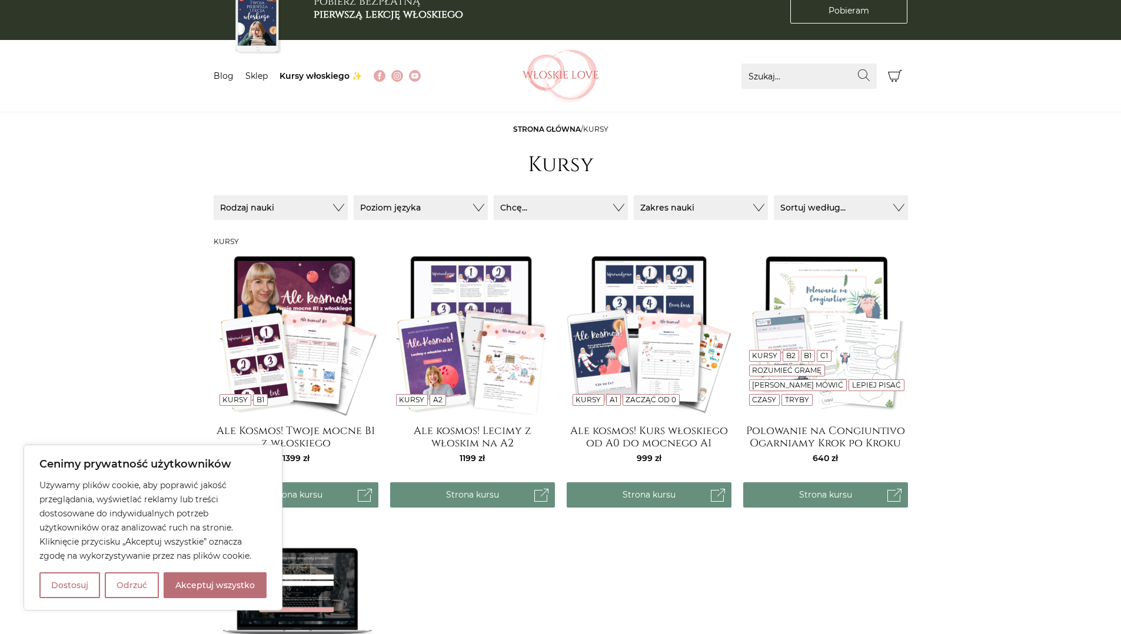  Describe the element at coordinates (296, 437) in the screenshot. I see `h4: Ale Kosmos! Twoje mocne B1 z włoskiego` at that location.